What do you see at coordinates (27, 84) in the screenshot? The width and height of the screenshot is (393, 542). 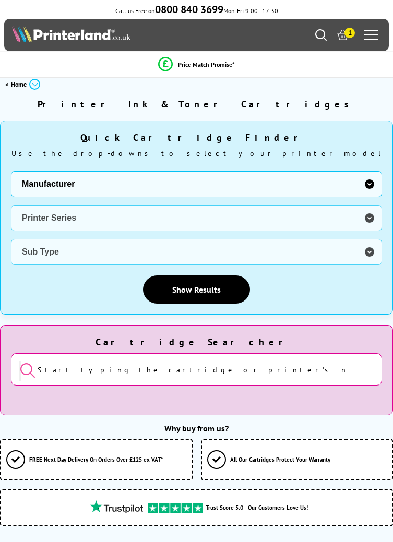 I see `a: Home` at bounding box center [27, 84].